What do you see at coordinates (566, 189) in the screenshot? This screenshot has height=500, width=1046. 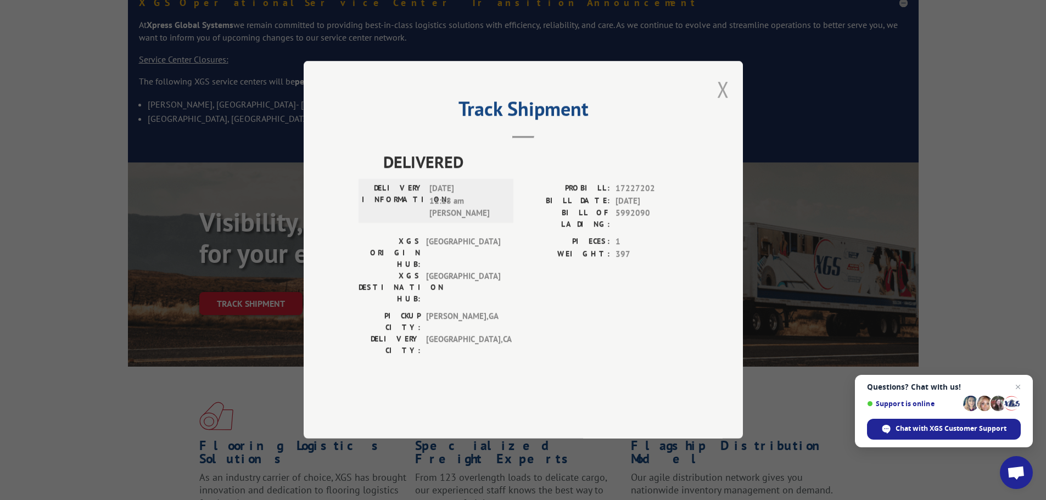 I see `label: PROBILL:` at bounding box center [566, 189].